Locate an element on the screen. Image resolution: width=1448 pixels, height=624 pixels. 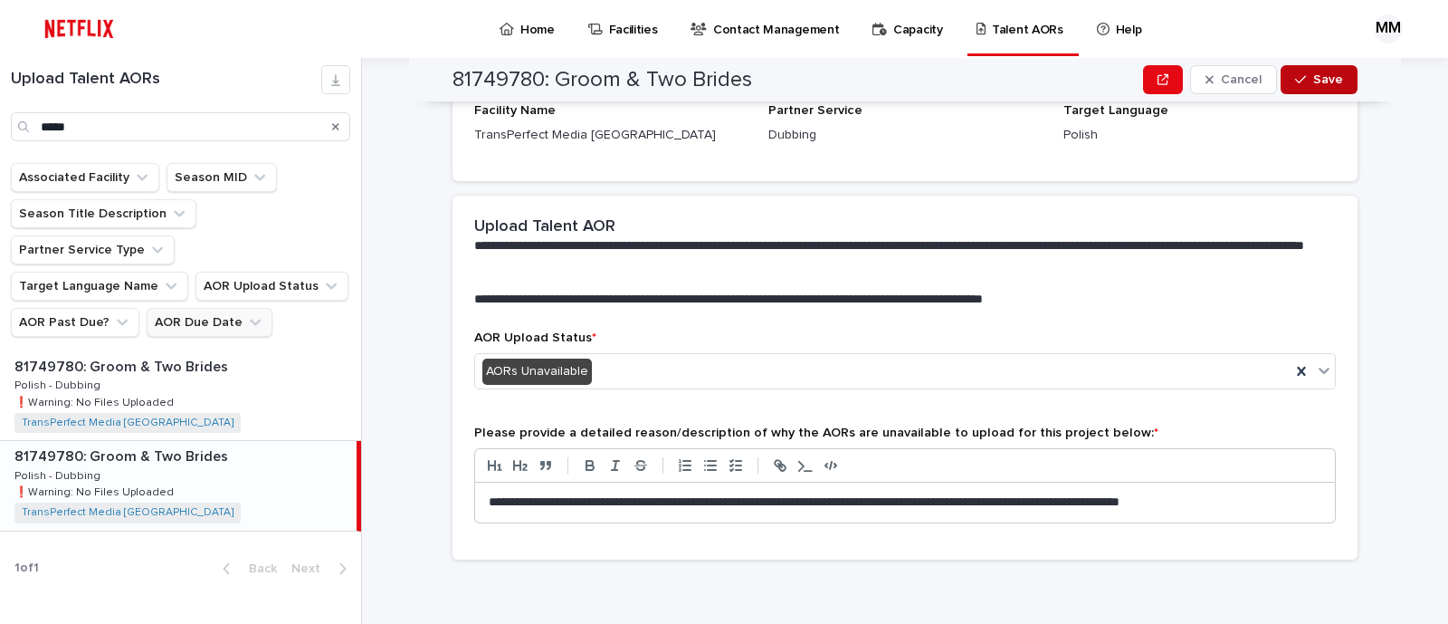
button: Cancel is located at coordinates (1234, 80).